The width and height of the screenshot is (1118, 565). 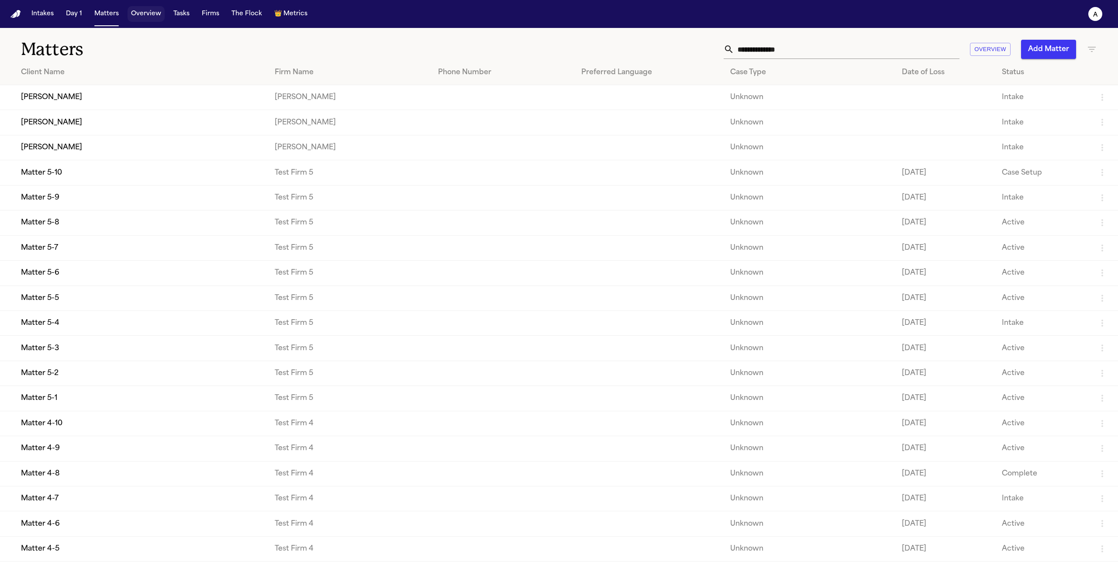 What do you see at coordinates (42, 14) in the screenshot?
I see `a: Intakes` at bounding box center [42, 14].